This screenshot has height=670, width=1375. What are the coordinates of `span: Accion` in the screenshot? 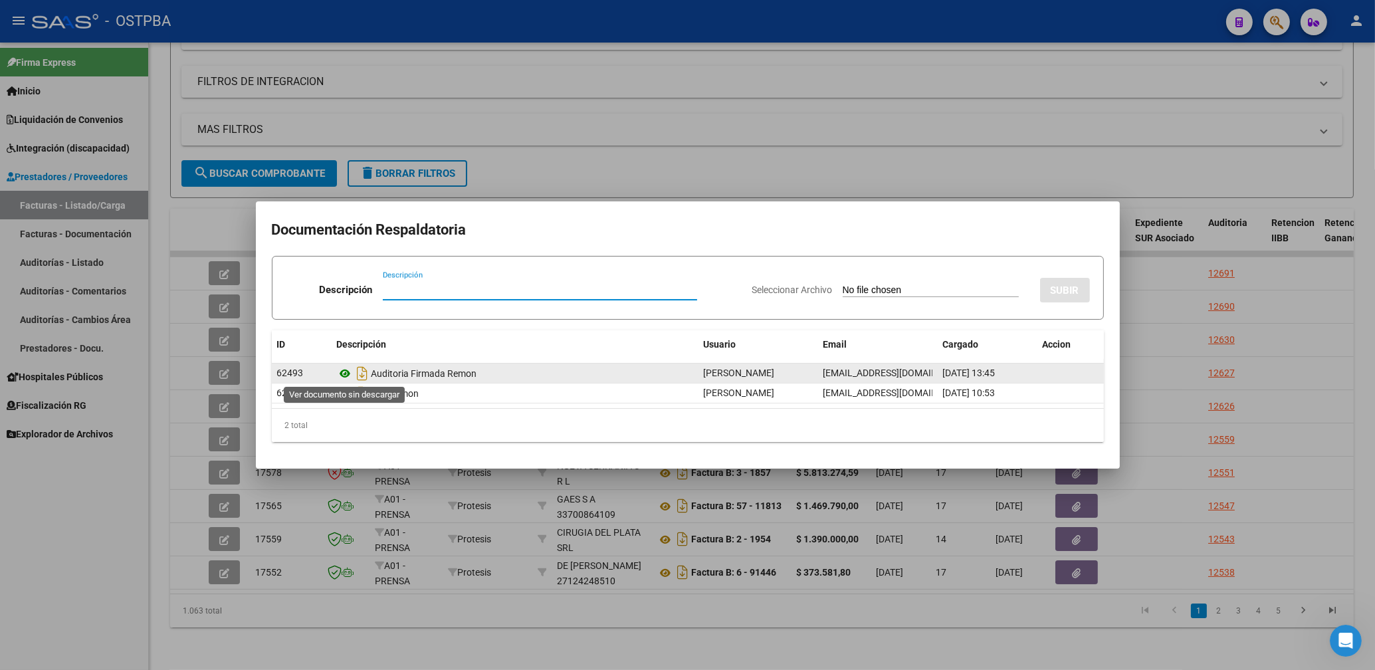 It's located at (1057, 344).